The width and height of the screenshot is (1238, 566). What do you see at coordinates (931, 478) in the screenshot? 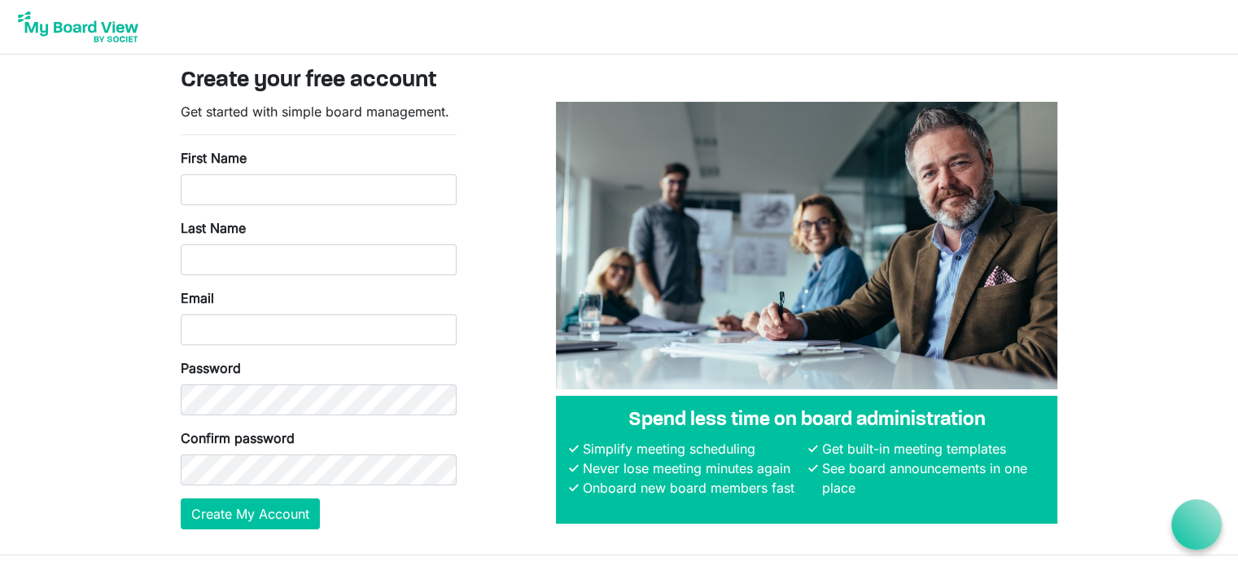
I see `li: See board announcements in one place` at bounding box center [931, 478].